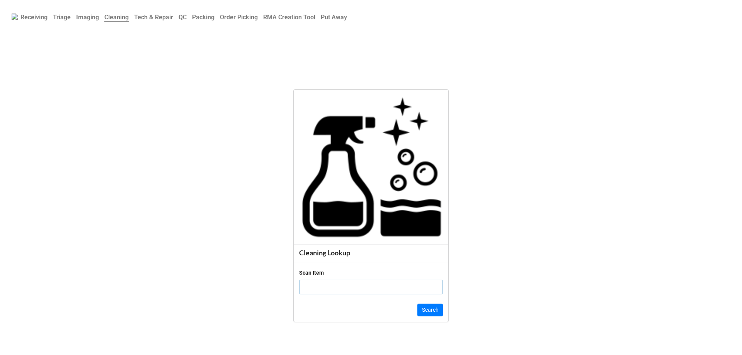 The width and height of the screenshot is (742, 355). Describe the element at coordinates (87, 17) in the screenshot. I see `b: Imaging` at that location.